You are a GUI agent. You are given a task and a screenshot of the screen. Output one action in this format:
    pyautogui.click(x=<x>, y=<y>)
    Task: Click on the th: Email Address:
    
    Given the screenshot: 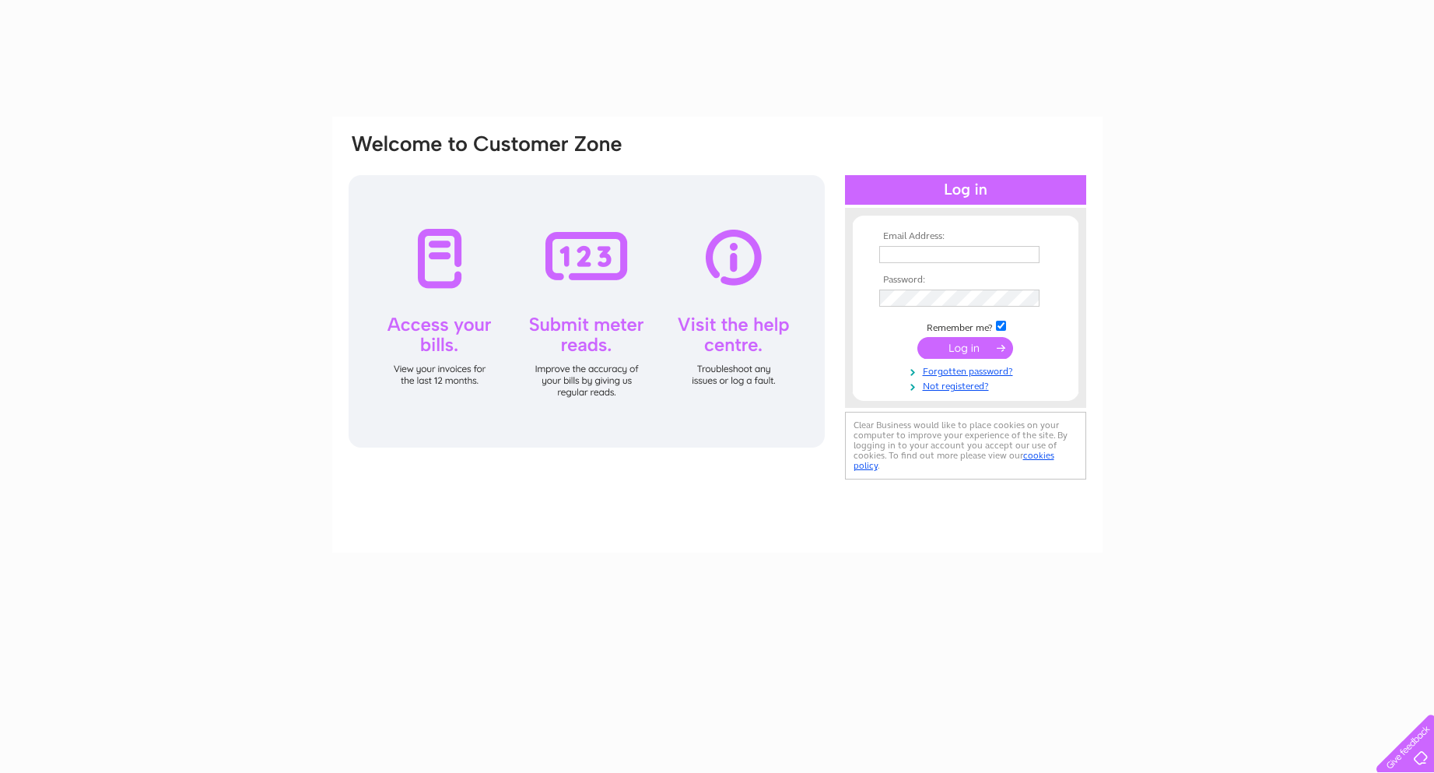 What is the action you would take?
    pyautogui.click(x=966, y=237)
    